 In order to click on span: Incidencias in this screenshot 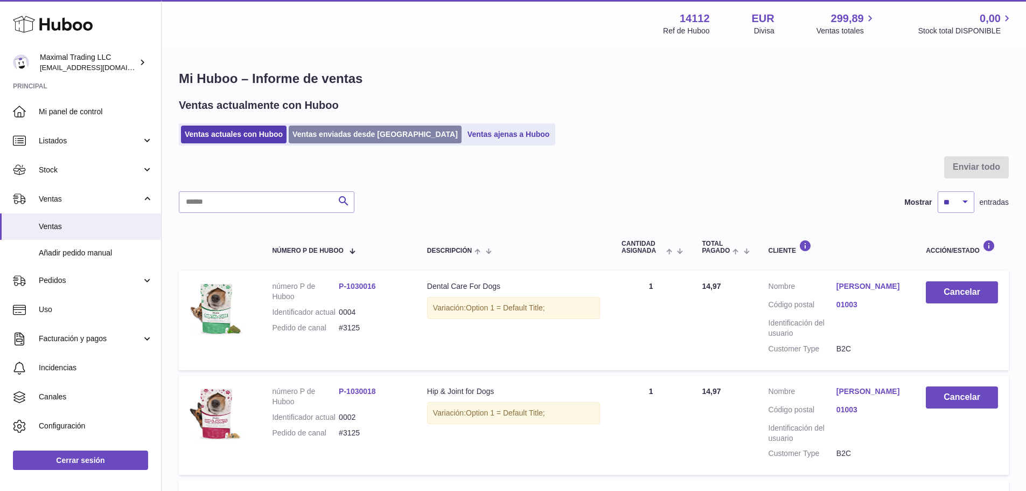, I will do `click(96, 367)`.